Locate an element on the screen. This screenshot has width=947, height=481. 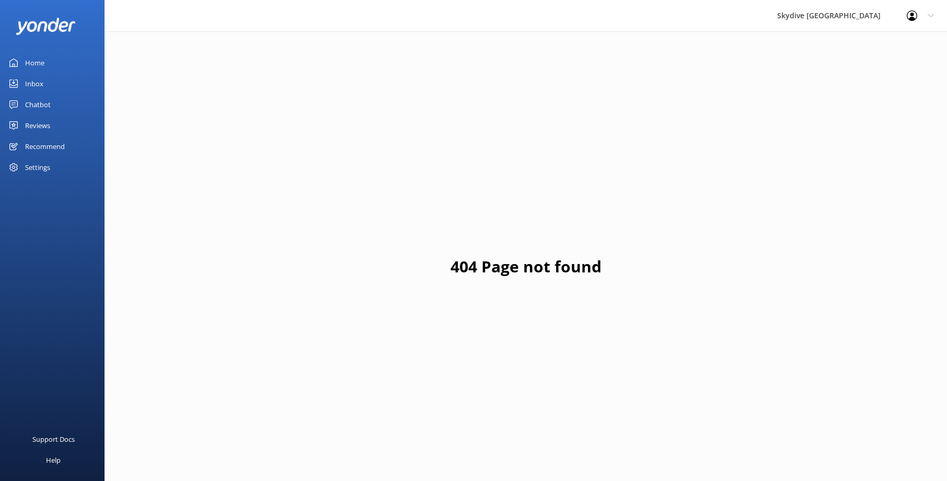
div: Settings is located at coordinates (38, 167).